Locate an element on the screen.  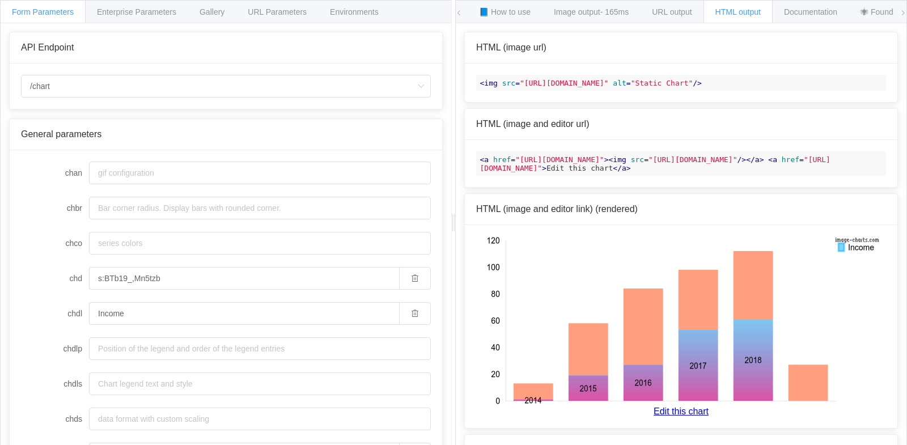
span: URL Parameters is located at coordinates (277, 12).